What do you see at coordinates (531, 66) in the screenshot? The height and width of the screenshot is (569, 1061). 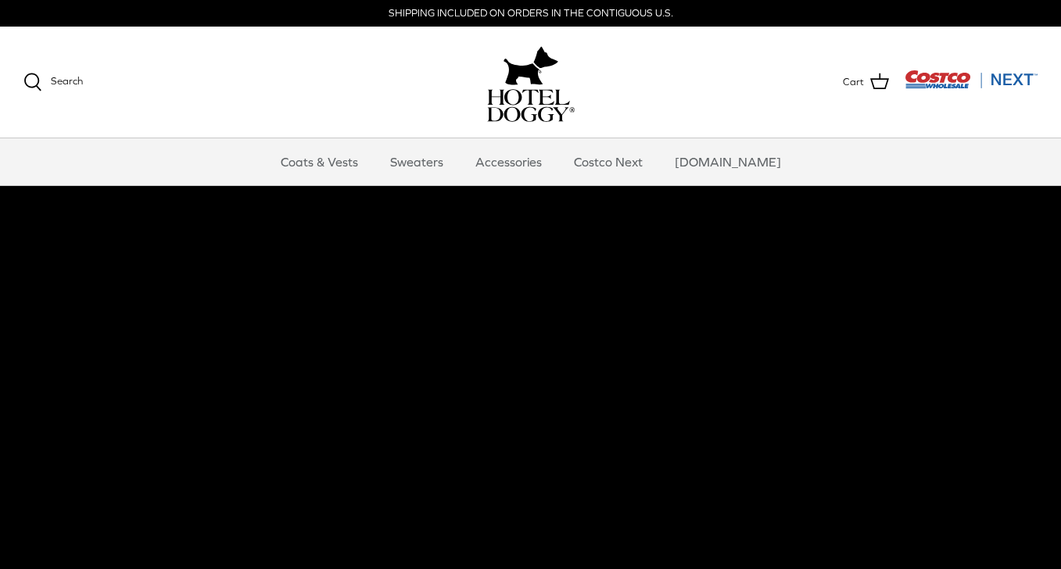 I see `img: hoteldoggy.com` at bounding box center [531, 66].